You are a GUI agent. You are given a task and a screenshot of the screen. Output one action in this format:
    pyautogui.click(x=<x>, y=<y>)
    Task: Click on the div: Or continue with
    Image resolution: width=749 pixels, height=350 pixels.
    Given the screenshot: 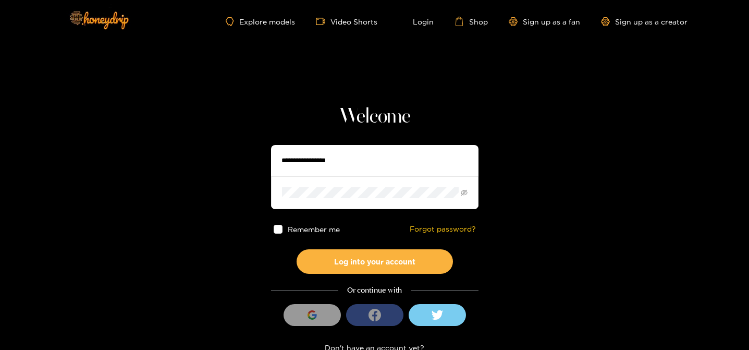 What is the action you would take?
    pyautogui.click(x=375, y=290)
    